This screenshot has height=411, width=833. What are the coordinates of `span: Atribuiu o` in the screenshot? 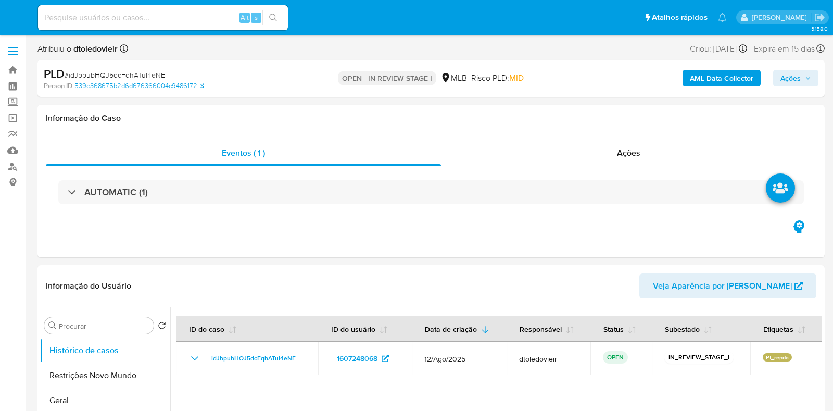 It's located at (78, 49).